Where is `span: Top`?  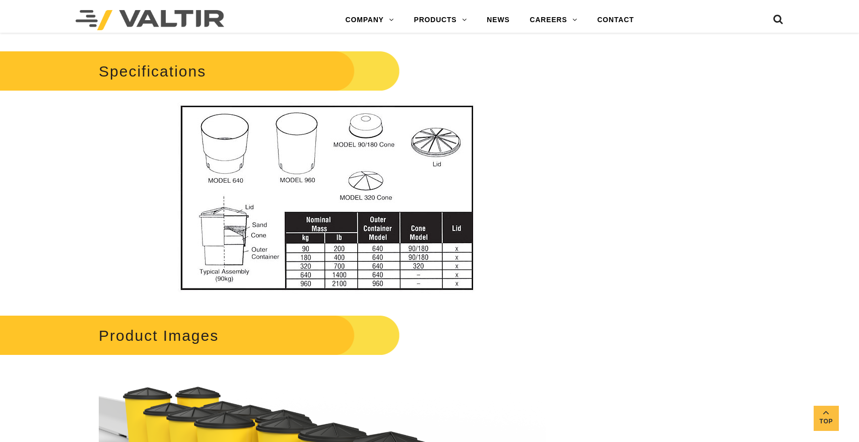
span: Top is located at coordinates (826, 422).